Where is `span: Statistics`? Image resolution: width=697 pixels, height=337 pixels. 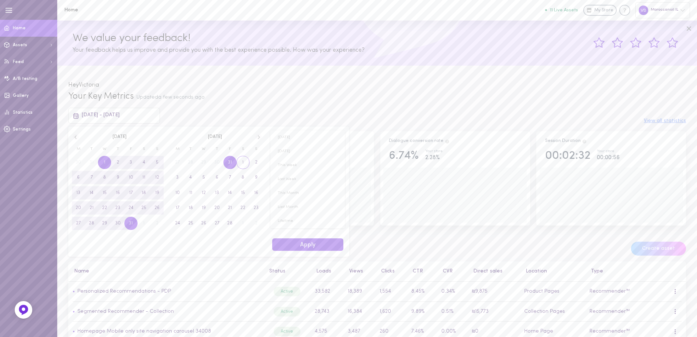
span: Statistics is located at coordinates (23, 113).